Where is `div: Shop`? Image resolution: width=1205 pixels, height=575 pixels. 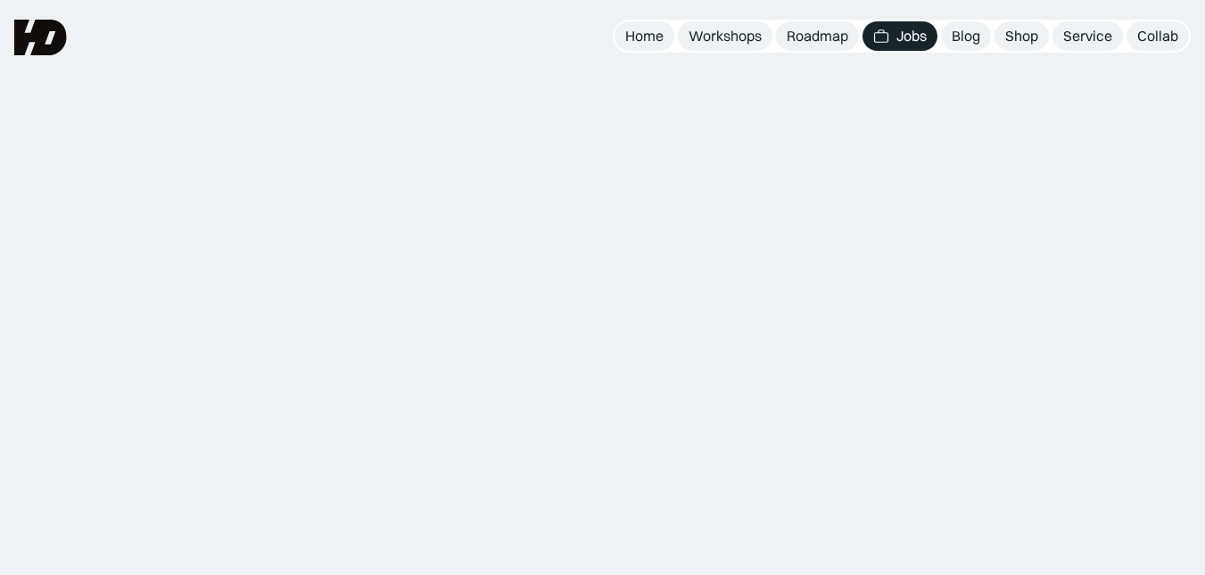 div: Shop is located at coordinates (1021, 36).